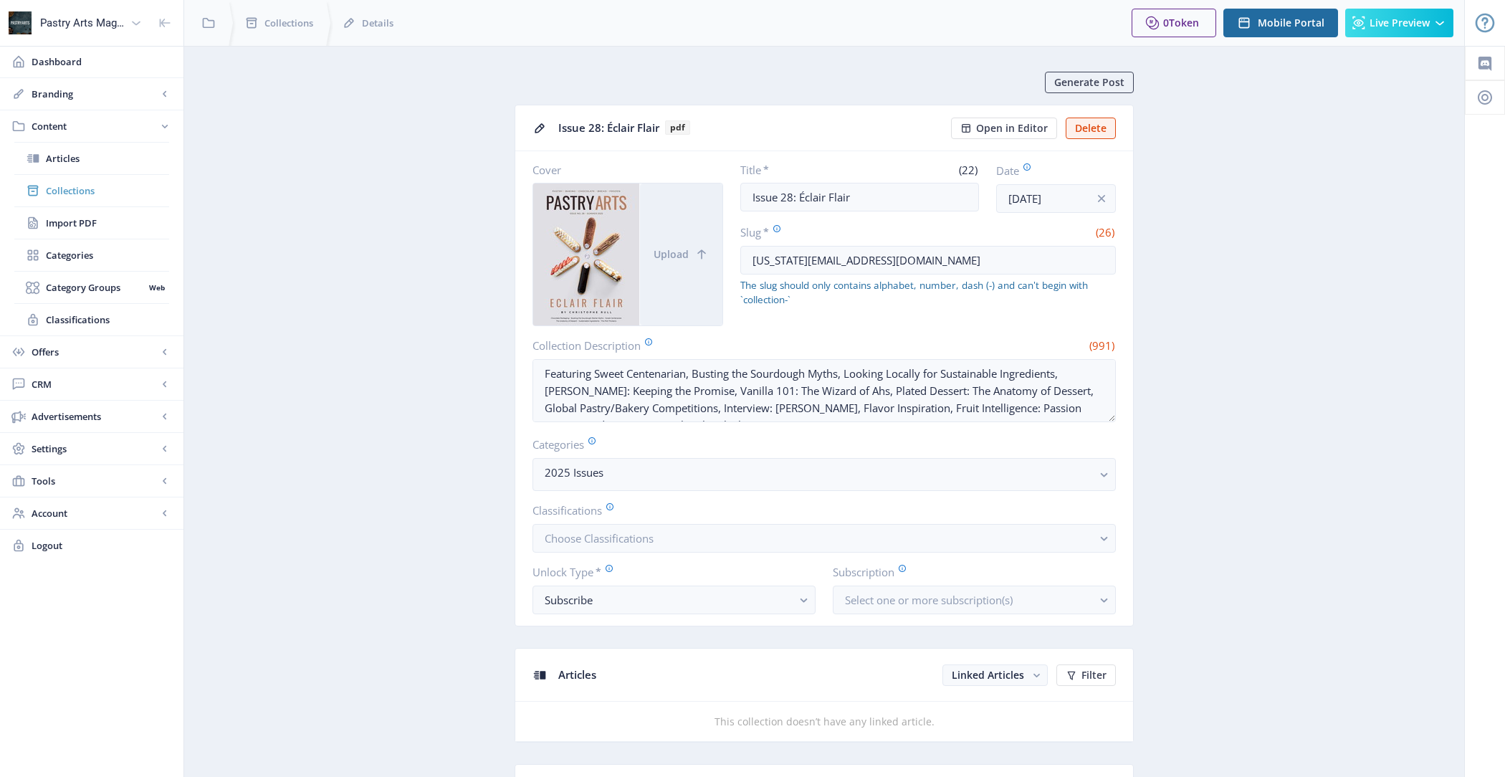 The image size is (1505, 777). Describe the element at coordinates (818, 510) in the screenshot. I see `label: Classifications` at that location.